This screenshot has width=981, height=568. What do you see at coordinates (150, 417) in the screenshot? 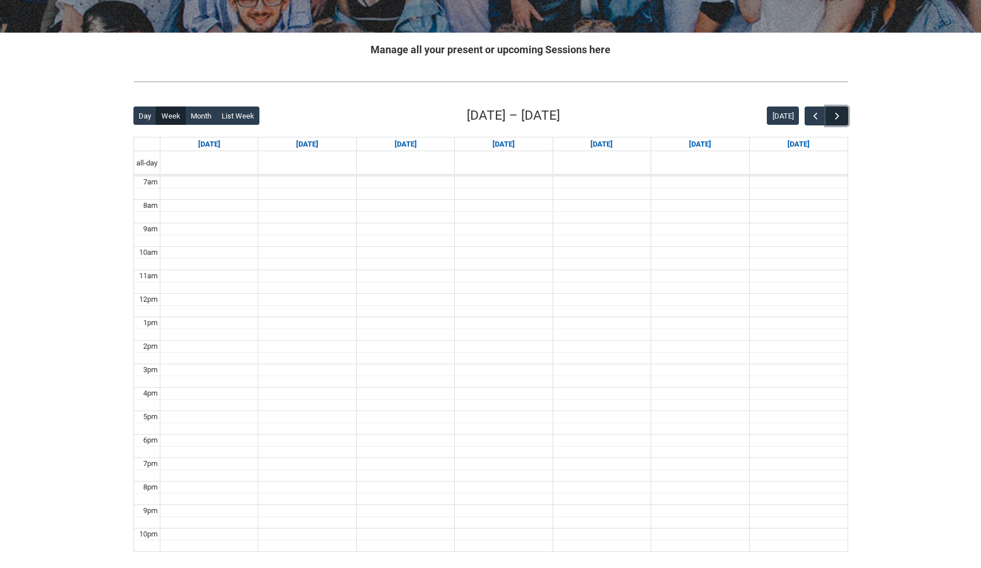
I see `div: 5pm` at bounding box center [150, 417].